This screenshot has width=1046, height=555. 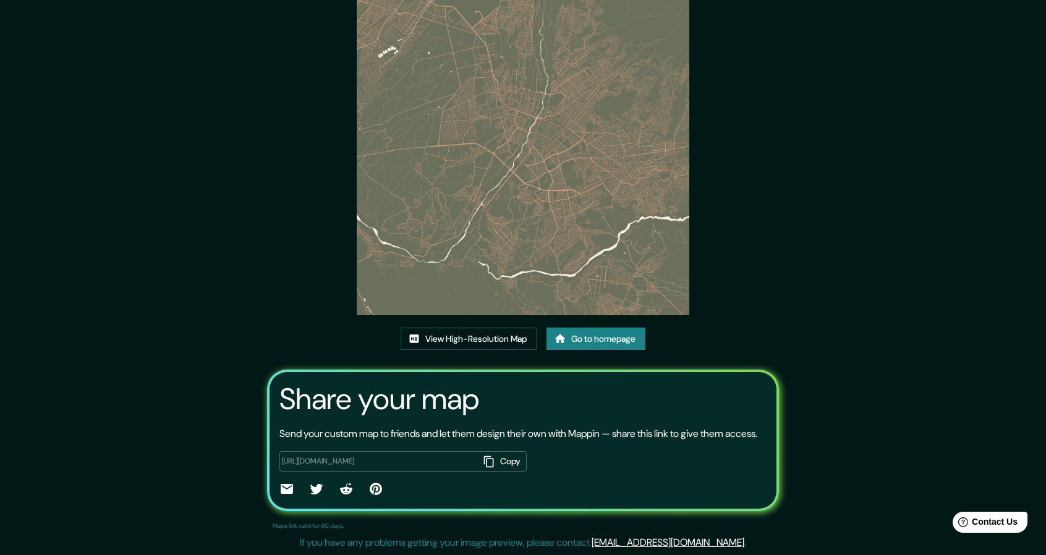 I want to click on button: Copy, so click(x=503, y=461).